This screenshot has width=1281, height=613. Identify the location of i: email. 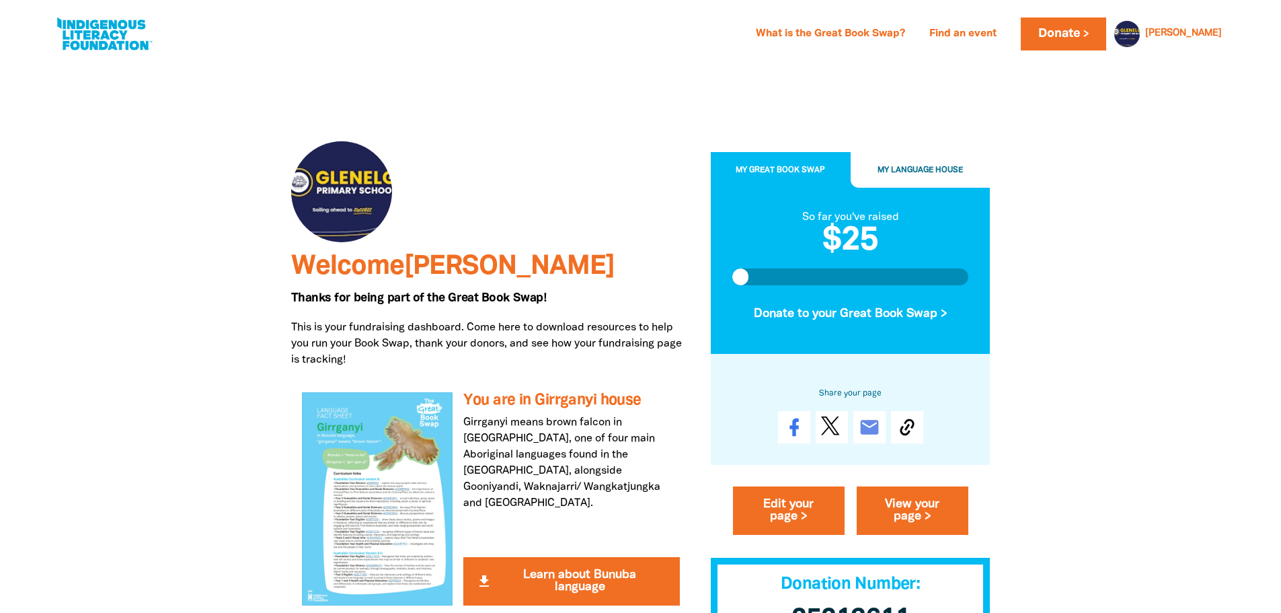
(870, 428).